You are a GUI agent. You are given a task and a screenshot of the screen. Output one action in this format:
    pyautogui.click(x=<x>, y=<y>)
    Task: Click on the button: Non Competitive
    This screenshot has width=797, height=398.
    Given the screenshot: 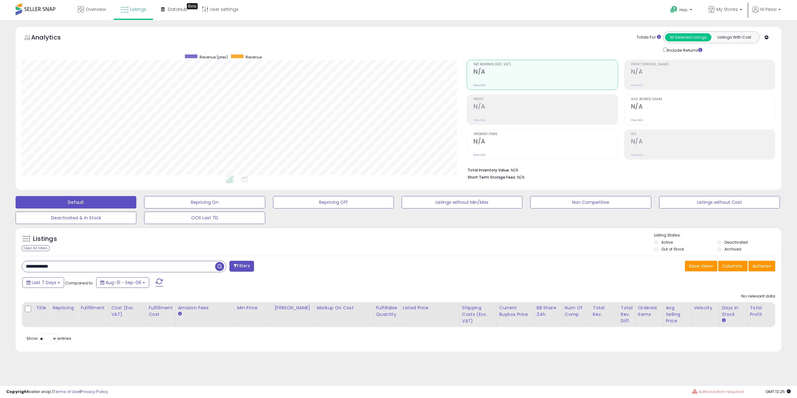 What is the action you would take?
    pyautogui.click(x=591, y=202)
    